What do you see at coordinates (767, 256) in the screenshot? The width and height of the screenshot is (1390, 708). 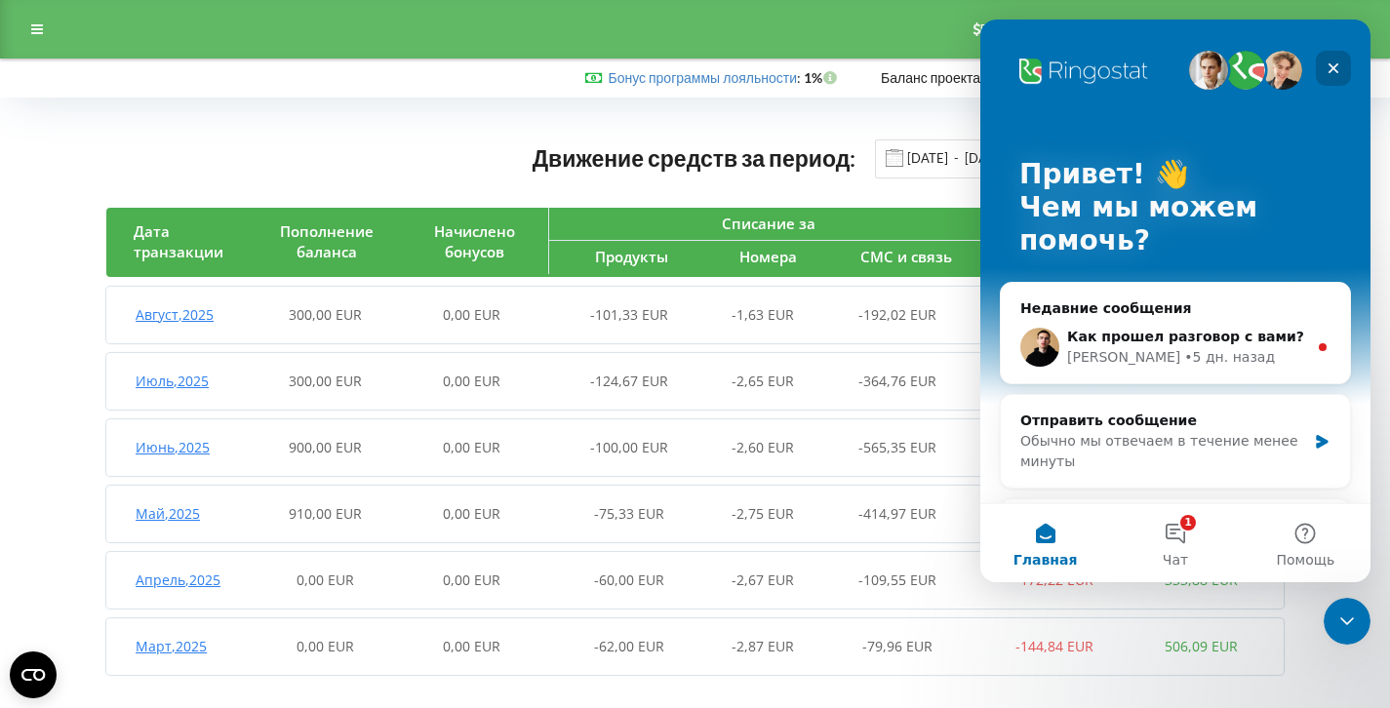 I see `span: Номера` at bounding box center [767, 256].